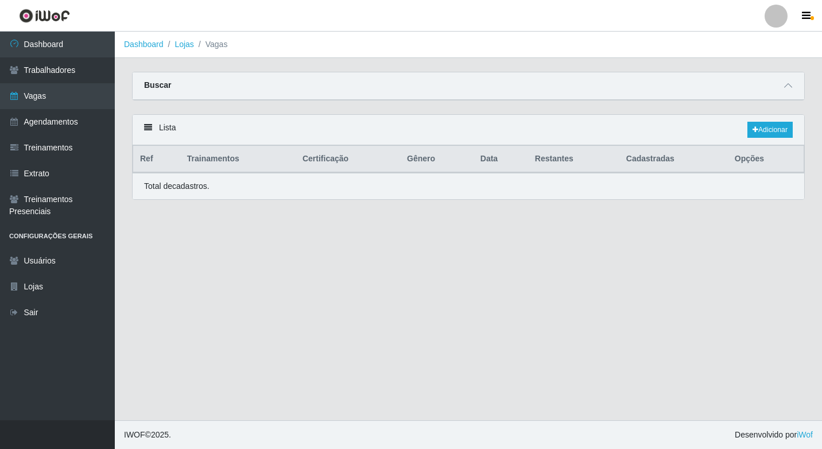 This screenshot has width=822, height=449. Describe the element at coordinates (674, 159) in the screenshot. I see `th: Cadastradas` at that location.